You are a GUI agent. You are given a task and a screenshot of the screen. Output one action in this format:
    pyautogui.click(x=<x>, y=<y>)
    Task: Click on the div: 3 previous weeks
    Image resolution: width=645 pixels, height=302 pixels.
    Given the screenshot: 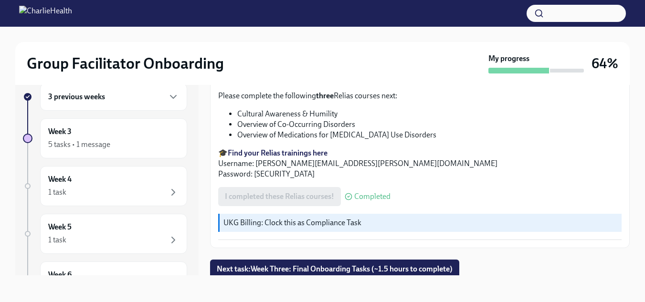 What is the action you would take?
    pyautogui.click(x=114, y=97)
    